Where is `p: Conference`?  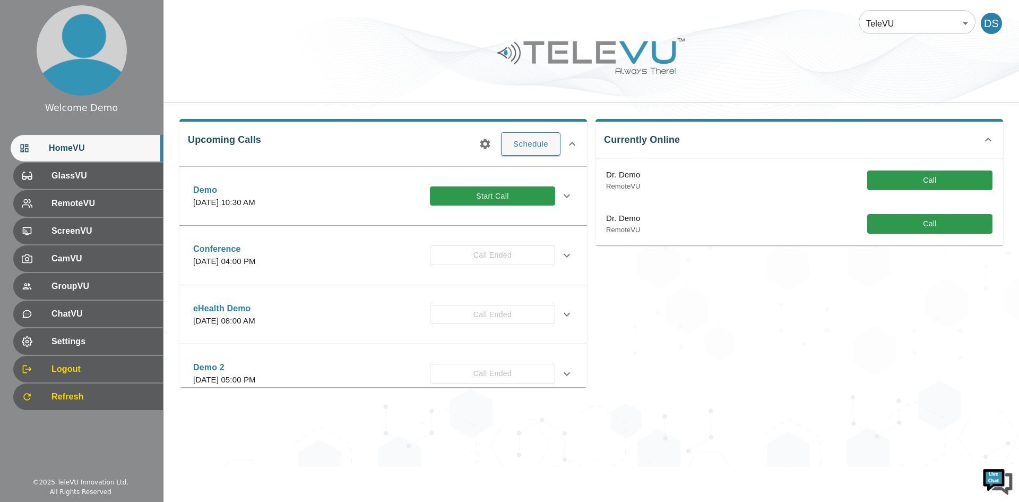
p: Conference is located at coordinates (225, 249).